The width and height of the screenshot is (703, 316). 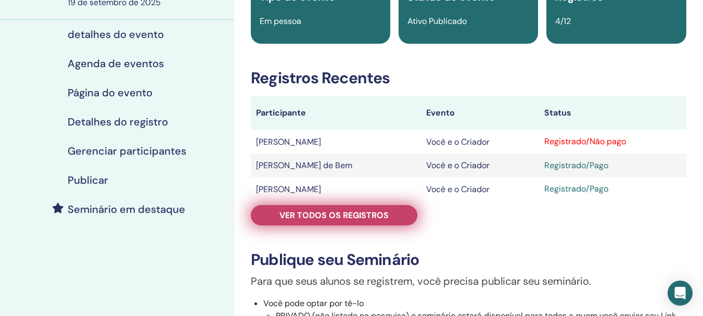 What do you see at coordinates (281, 112) in the screenshot?
I see `font: Participante` at bounding box center [281, 112].